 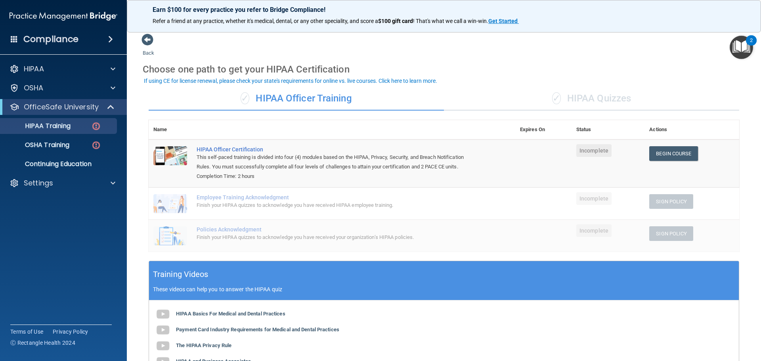 I want to click on div: If using CE for license renewal, please check your state's requirements for online vs. live cours..., so click(x=291, y=81).